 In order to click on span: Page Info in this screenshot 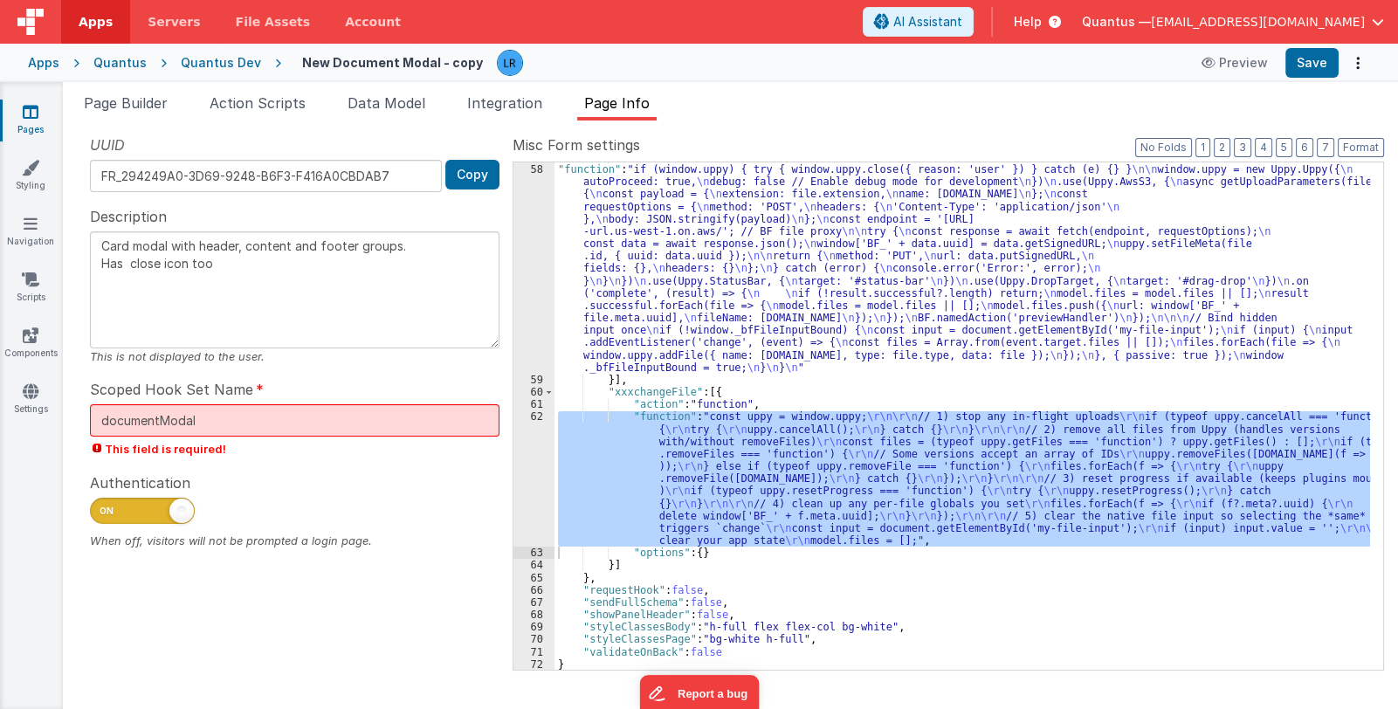, I will do `click(616, 103)`.